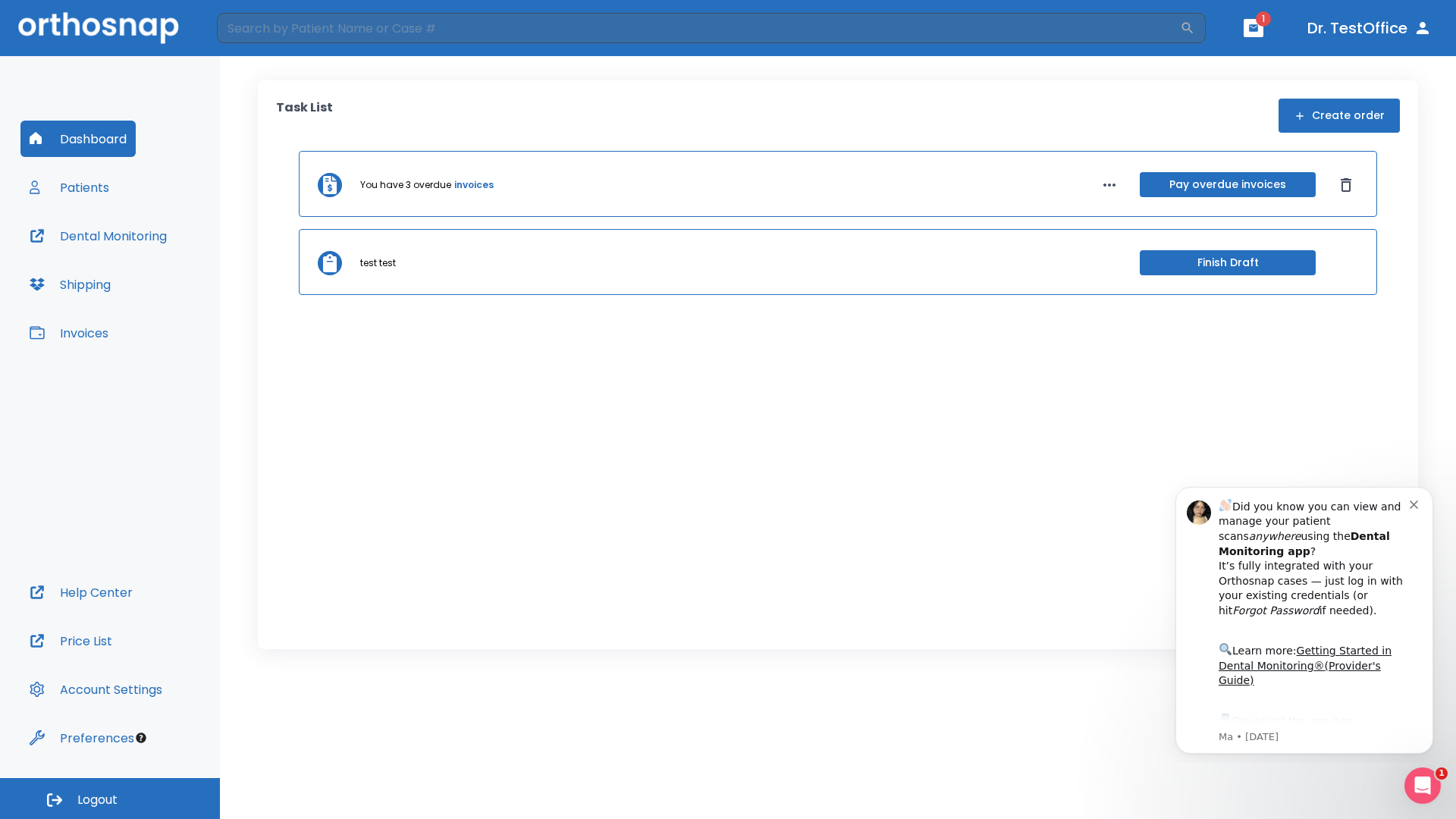 The image size is (1456, 819). Describe the element at coordinates (162, 277) in the screenshot. I see `div: Download the app: | ​ Let us know if you need help getting started!` at that location.